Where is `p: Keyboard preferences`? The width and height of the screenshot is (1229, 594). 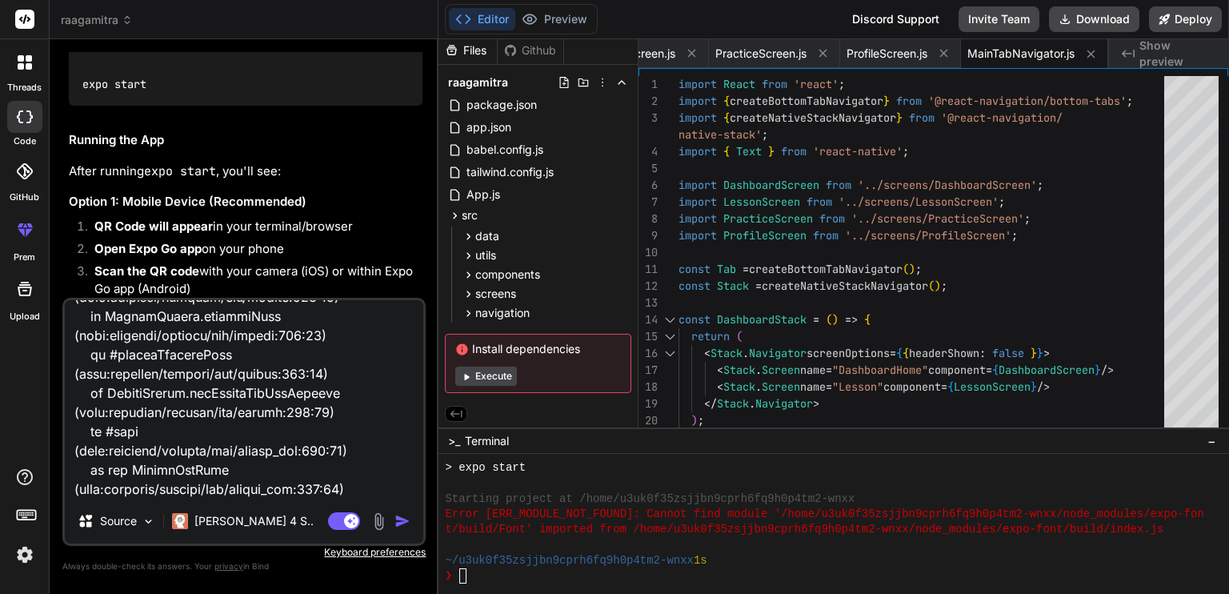 p: Keyboard preferences is located at coordinates (244, 552).